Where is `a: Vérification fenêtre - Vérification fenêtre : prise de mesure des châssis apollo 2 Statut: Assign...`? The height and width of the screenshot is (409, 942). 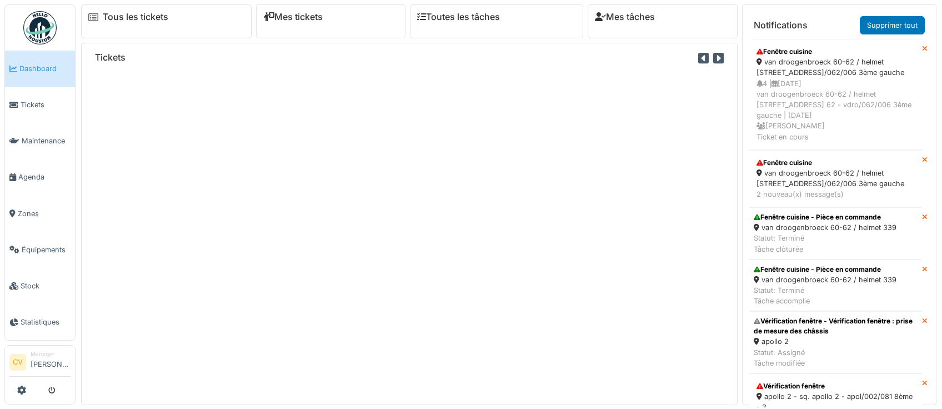
a: Vérification fenêtre - Vérification fenêtre : prise de mesure des châssis apollo 2 Statut: Assign... is located at coordinates (836, 342).